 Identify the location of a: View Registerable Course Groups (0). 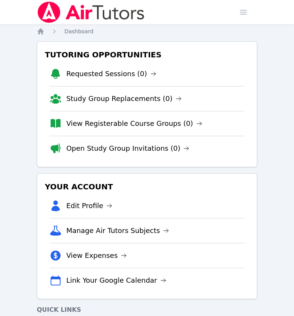
(134, 124).